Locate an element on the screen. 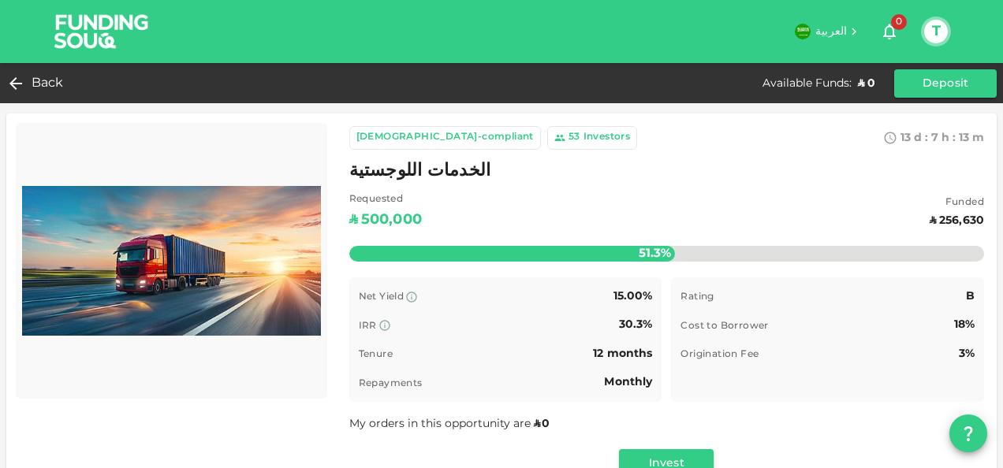 The width and height of the screenshot is (1003, 468). span: 30.3% is located at coordinates (635, 325).